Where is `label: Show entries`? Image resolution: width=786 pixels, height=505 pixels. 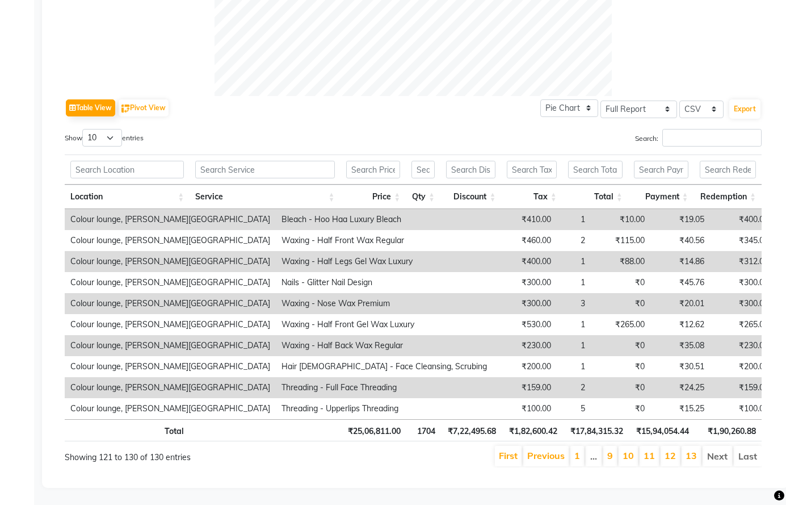
label: Show entries is located at coordinates (104, 137).